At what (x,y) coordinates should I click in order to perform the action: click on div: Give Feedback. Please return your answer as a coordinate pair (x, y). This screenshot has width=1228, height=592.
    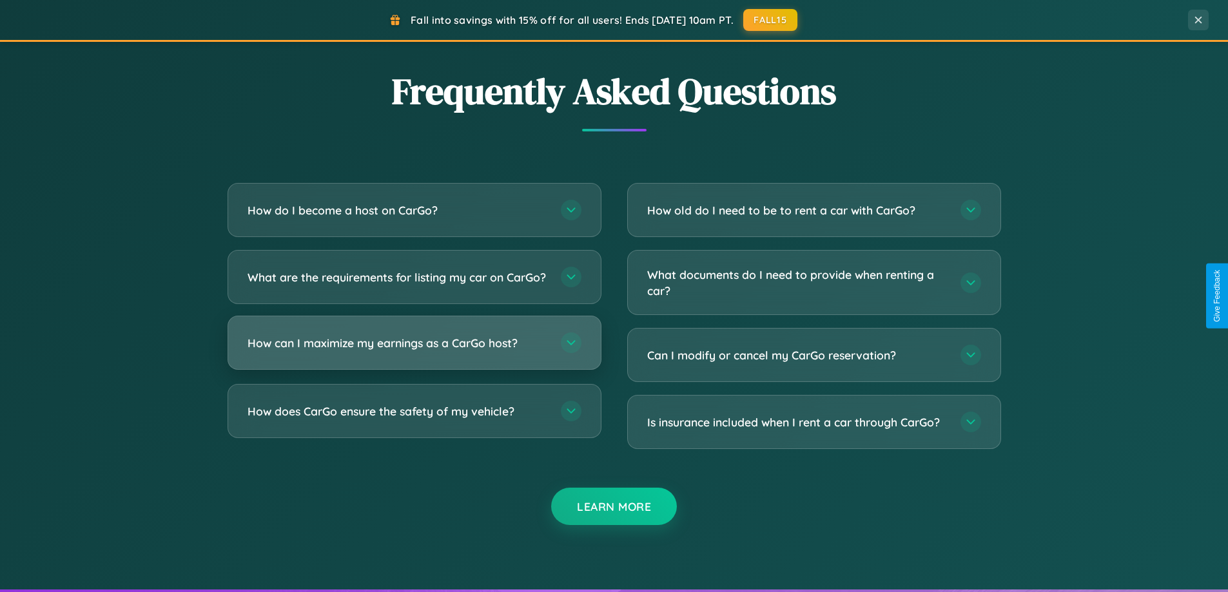
    Looking at the image, I should click on (1217, 296).